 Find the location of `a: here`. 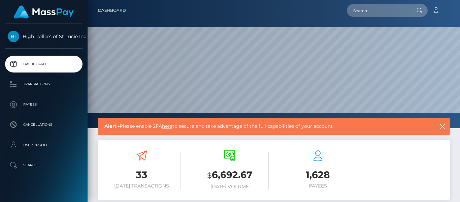

a: here is located at coordinates (167, 126).